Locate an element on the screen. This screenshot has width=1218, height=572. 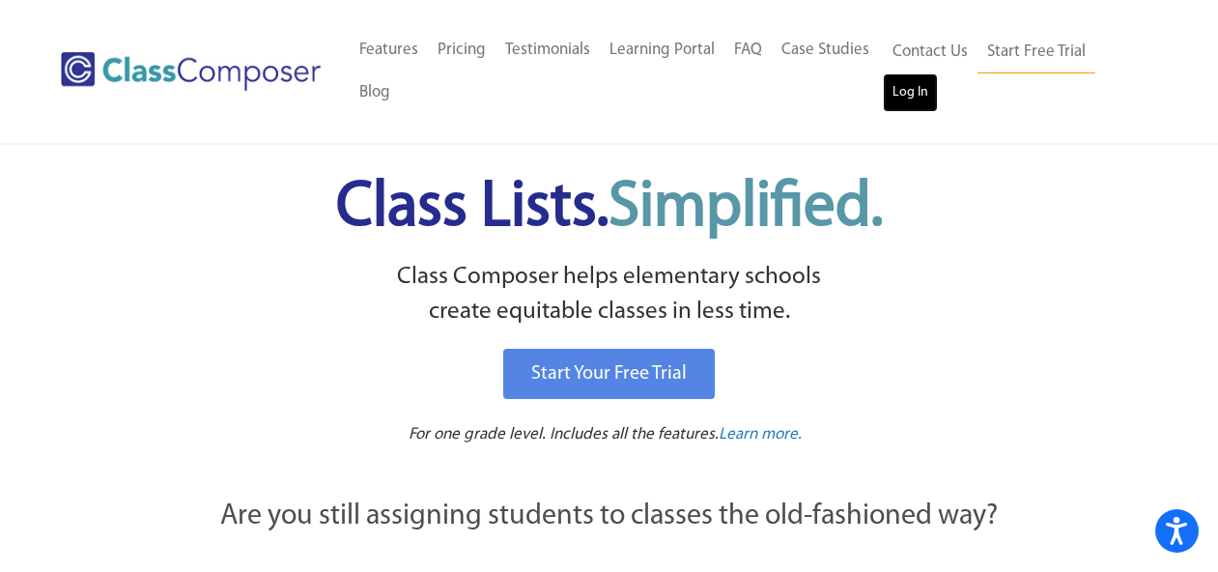
span: Simplified. is located at coordinates (746, 208).